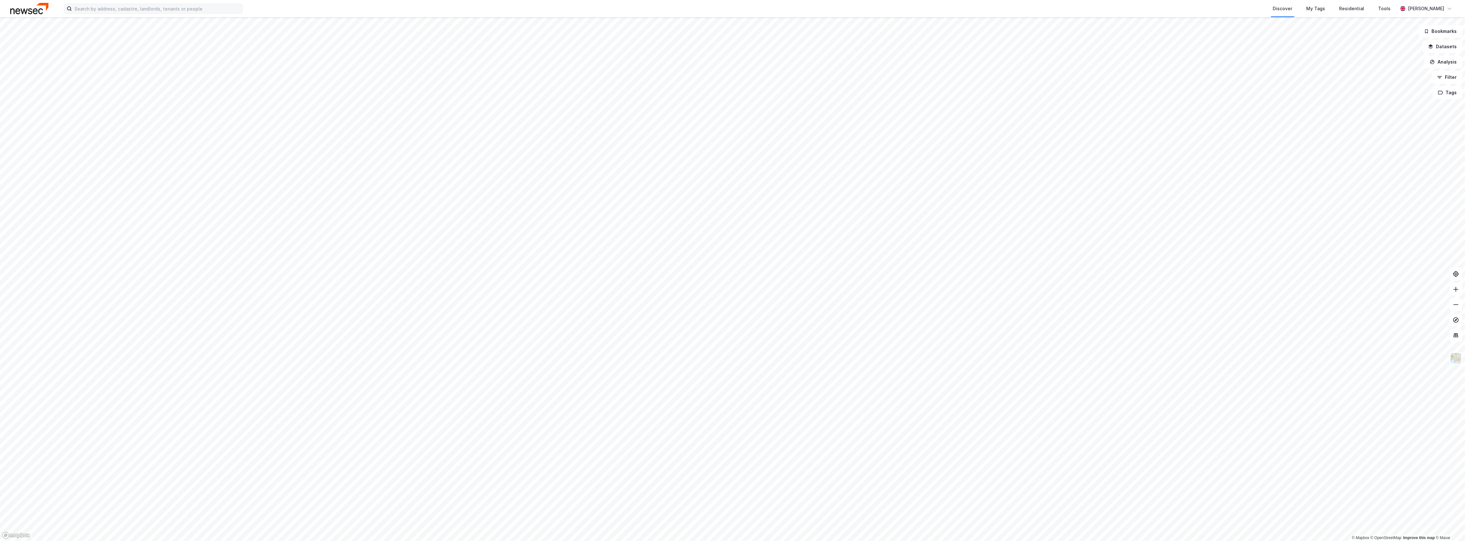 The image size is (1465, 541). Describe the element at coordinates (1386, 538) in the screenshot. I see `a: OpenStreetMap` at that location.